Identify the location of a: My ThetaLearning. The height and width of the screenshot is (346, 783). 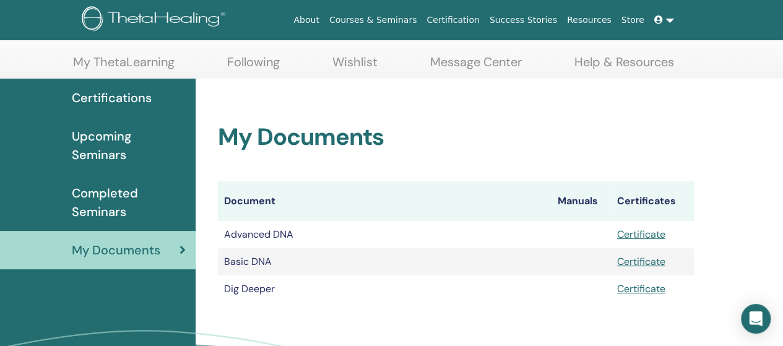
(124, 66).